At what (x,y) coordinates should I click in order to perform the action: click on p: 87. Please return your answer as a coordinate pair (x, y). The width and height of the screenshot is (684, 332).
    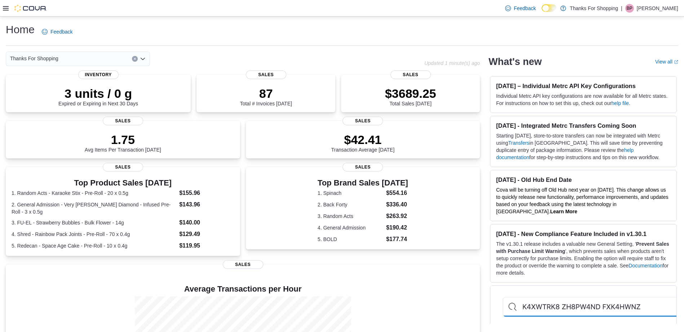
    Looking at the image, I should click on (266, 93).